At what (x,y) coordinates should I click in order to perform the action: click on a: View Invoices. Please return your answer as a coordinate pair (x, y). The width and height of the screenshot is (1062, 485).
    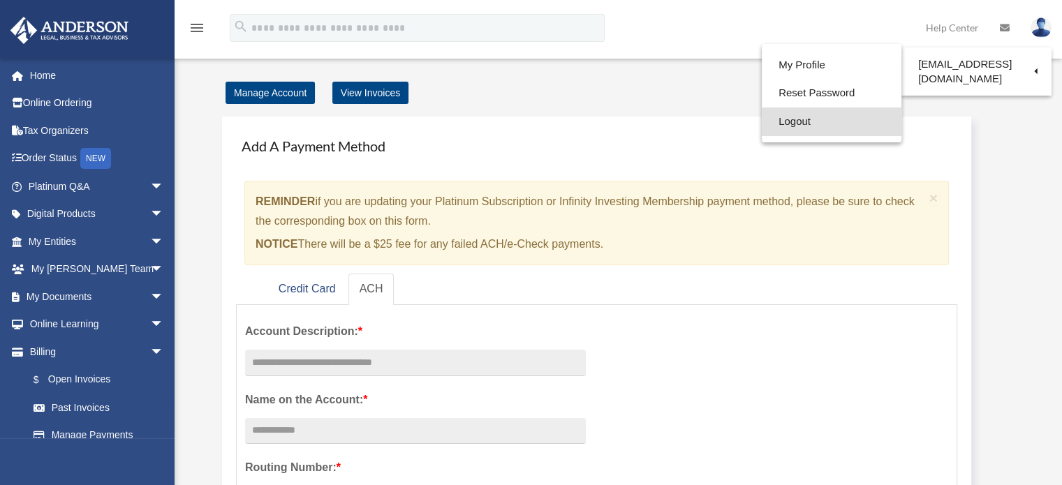
    Looking at the image, I should click on (370, 93).